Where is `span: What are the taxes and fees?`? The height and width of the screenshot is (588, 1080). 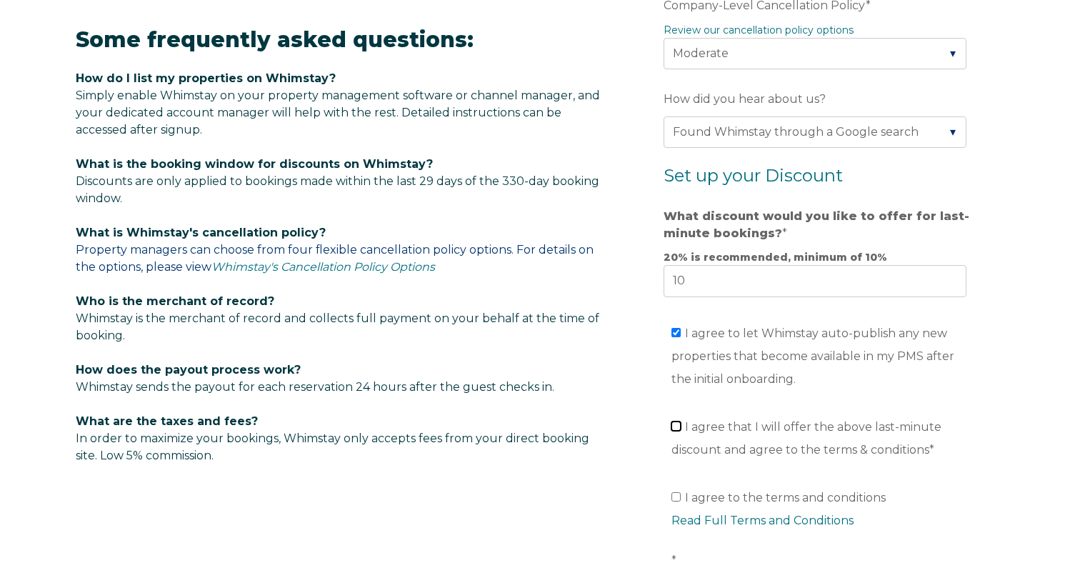 span: What are the taxes and fees? is located at coordinates (166, 421).